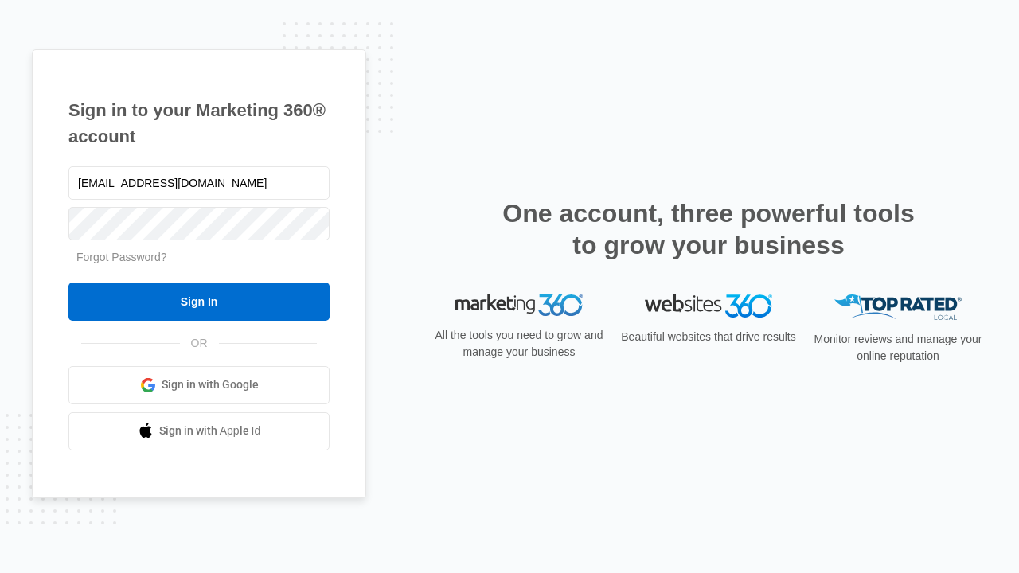 The height and width of the screenshot is (573, 1019). What do you see at coordinates (199, 183) in the screenshot?
I see `input: Email` at bounding box center [199, 183].